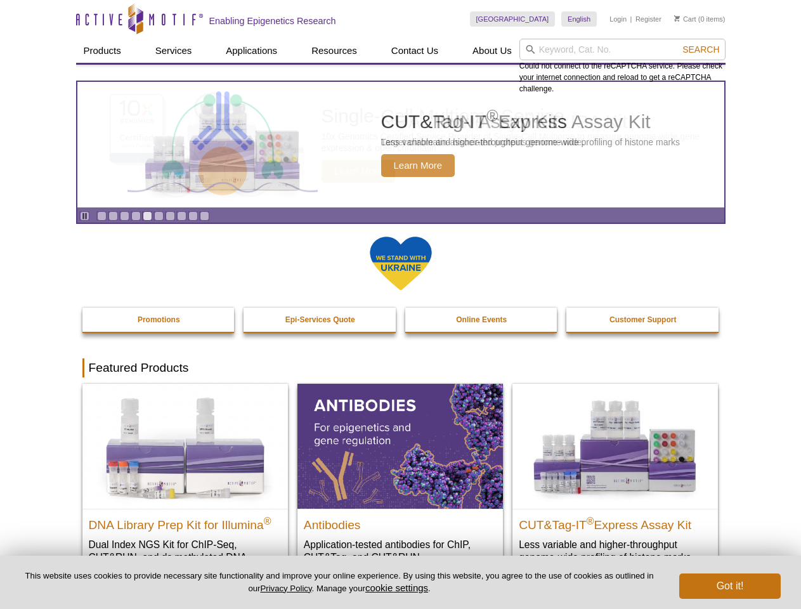 This screenshot has width=801, height=609. I want to click on button: Got it!, so click(730, 586).